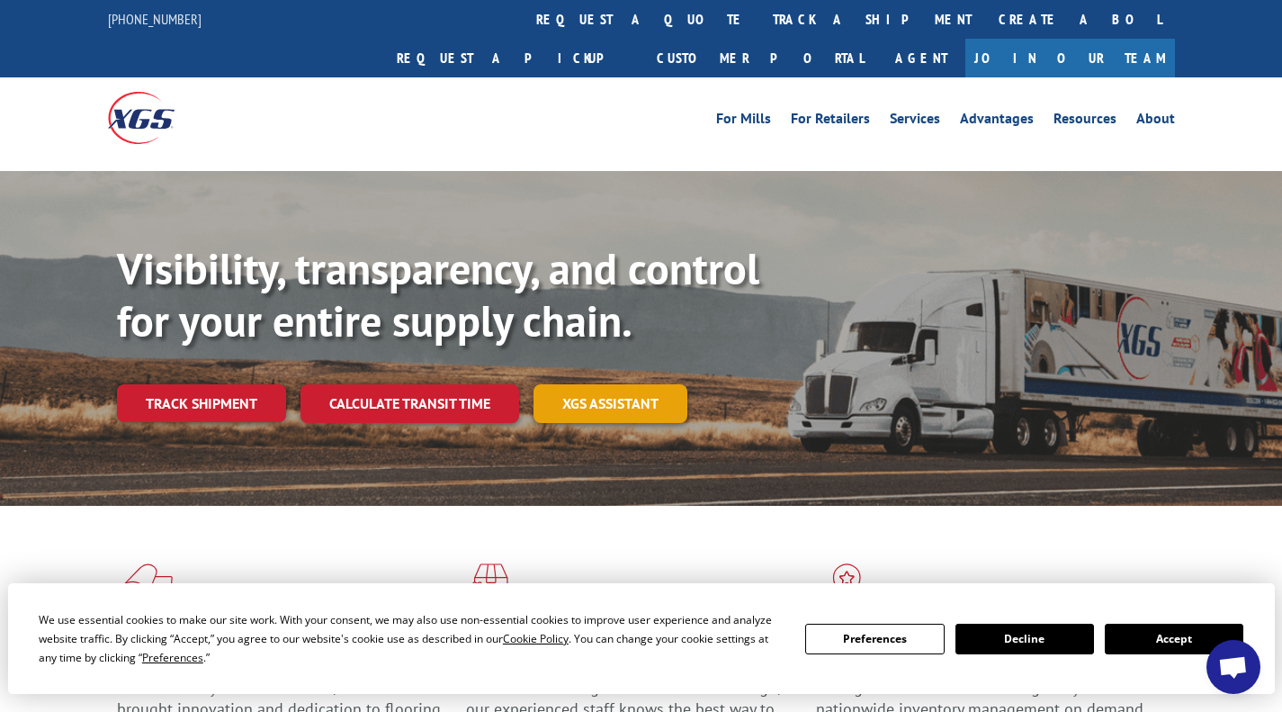 The height and width of the screenshot is (712, 1282). What do you see at coordinates (1025, 639) in the screenshot?
I see `button: Decline` at bounding box center [1025, 639].